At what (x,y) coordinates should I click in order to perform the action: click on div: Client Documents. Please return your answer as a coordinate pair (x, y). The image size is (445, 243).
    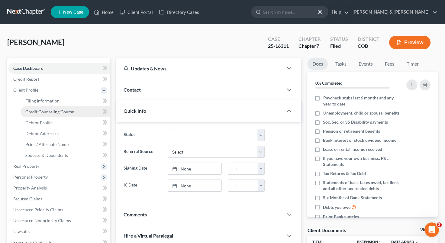
    Looking at the image, I should click on (326, 230).